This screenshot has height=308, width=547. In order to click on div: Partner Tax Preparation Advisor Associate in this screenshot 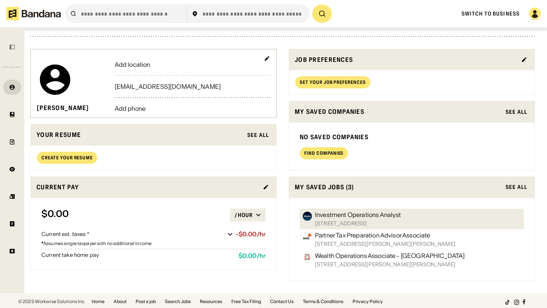, I will do `click(385, 235)`.